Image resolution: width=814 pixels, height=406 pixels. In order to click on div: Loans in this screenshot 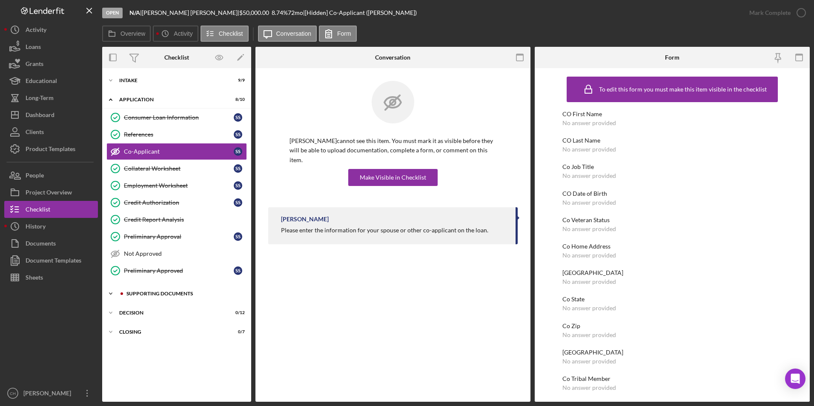, I will do `click(33, 48)`.